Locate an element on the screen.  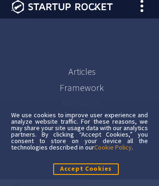
a: Articles is located at coordinates (82, 71).